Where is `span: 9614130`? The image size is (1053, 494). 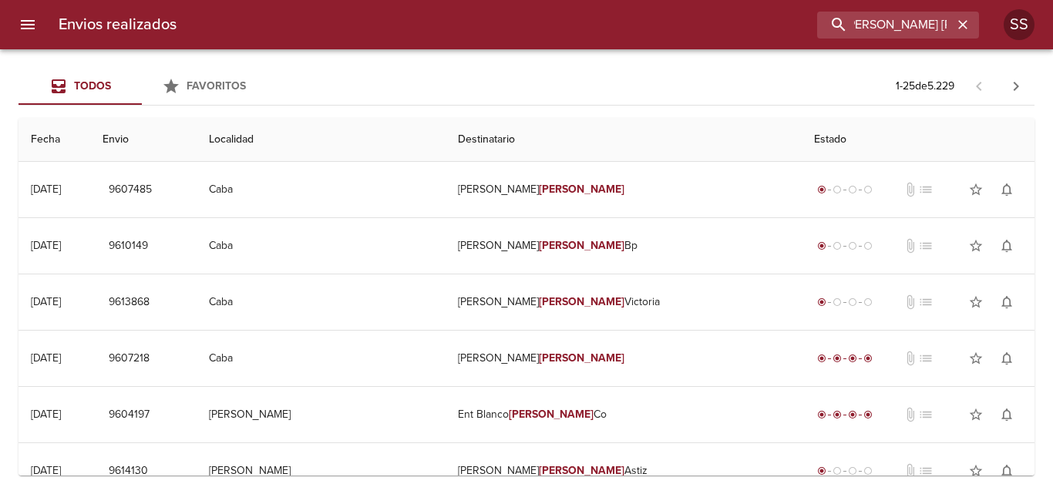
span: 9614130 is located at coordinates (128, 471).